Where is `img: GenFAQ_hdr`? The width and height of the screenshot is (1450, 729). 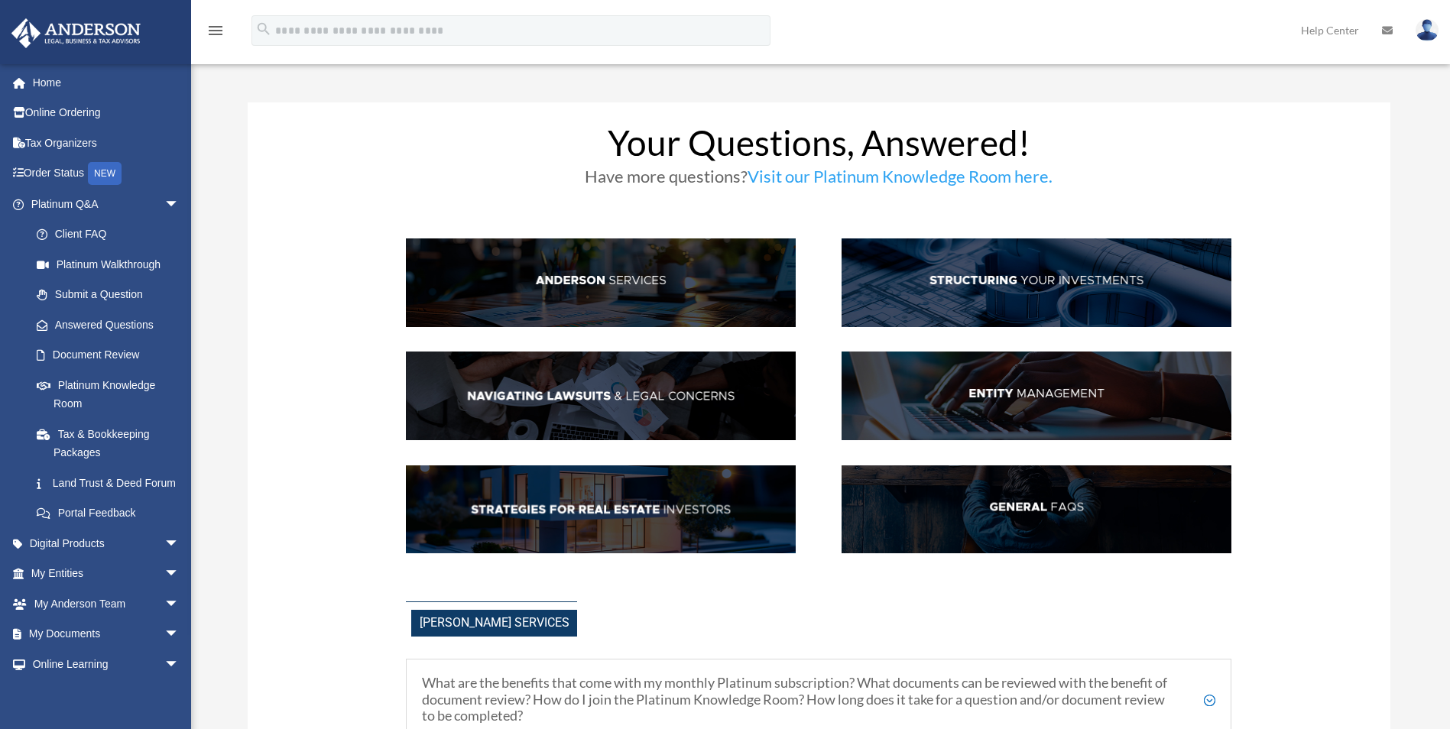 img: GenFAQ_hdr is located at coordinates (1037, 510).